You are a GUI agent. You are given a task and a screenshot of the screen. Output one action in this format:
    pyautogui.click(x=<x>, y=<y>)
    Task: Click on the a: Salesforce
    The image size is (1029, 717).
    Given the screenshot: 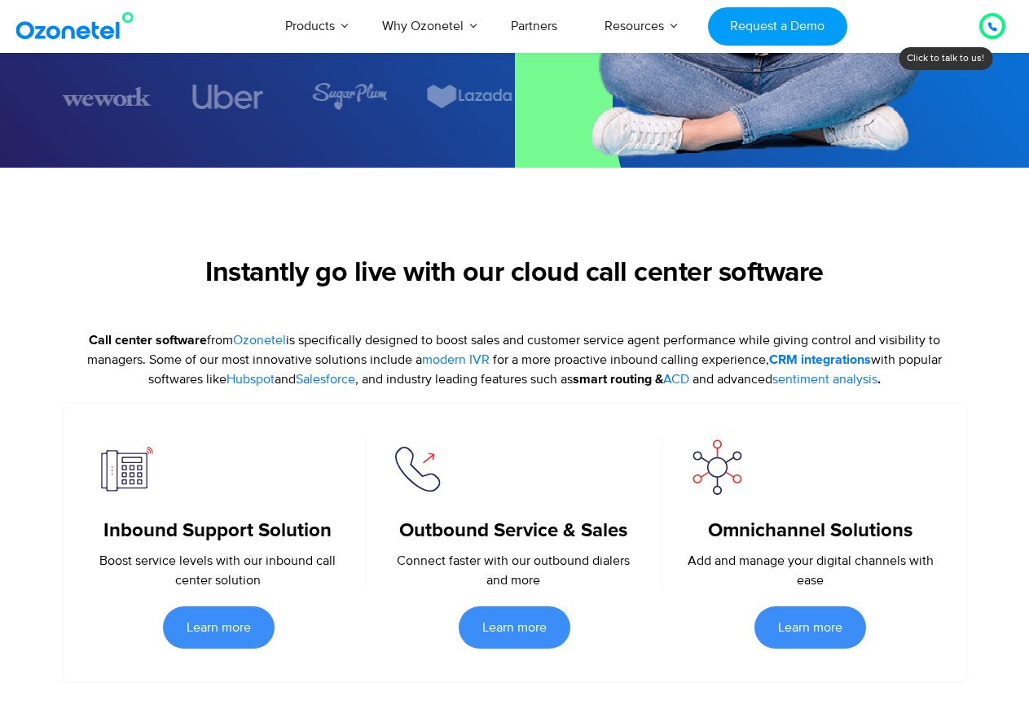 What is the action you would take?
    pyautogui.click(x=325, y=380)
    